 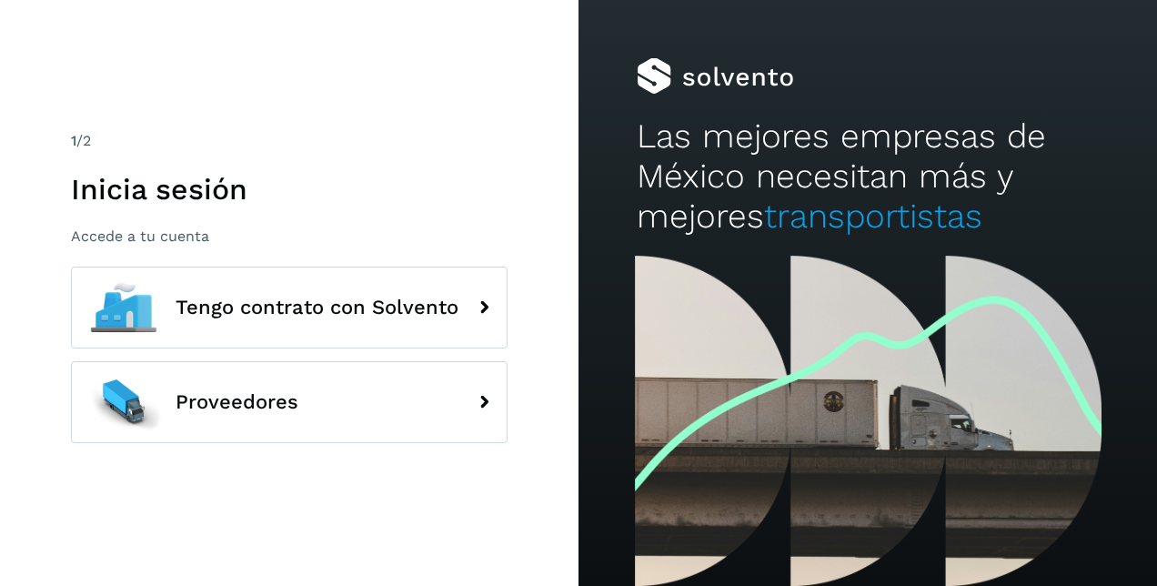 I want to click on p: Accede a tu cuenta, so click(x=289, y=235).